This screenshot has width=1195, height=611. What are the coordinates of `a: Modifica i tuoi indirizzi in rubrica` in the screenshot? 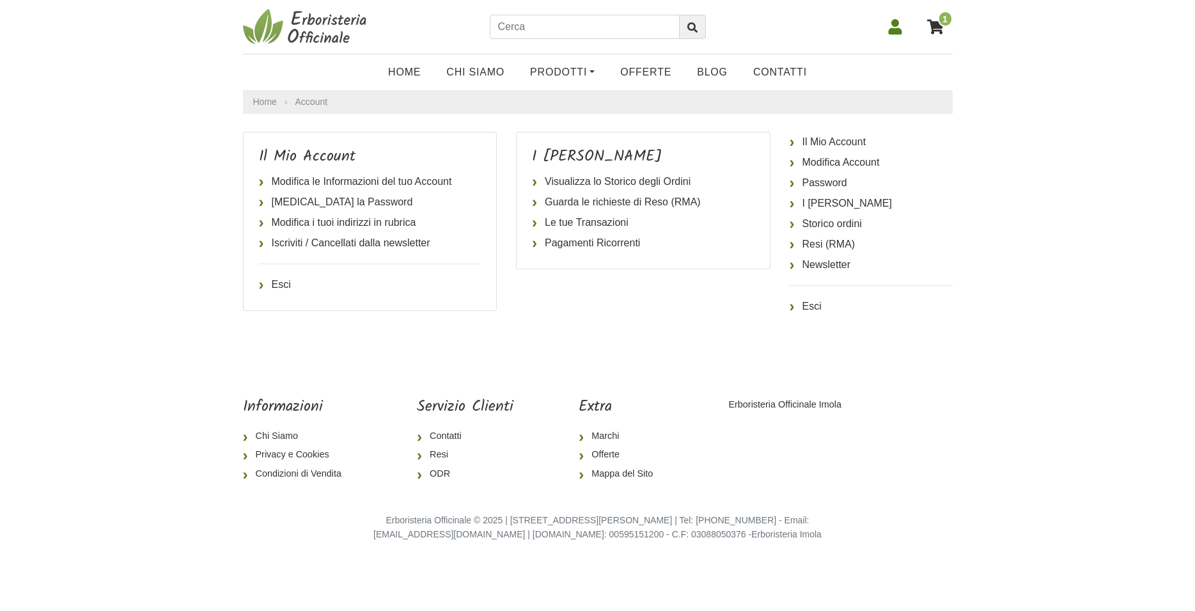 It's located at (370, 222).